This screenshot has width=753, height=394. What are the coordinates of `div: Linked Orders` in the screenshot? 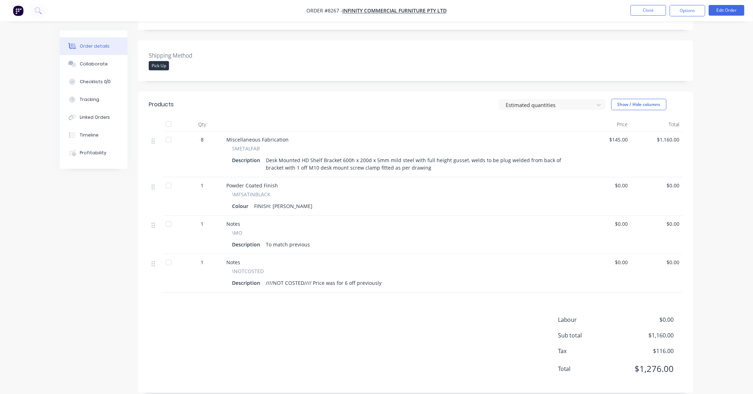 It's located at (95, 117).